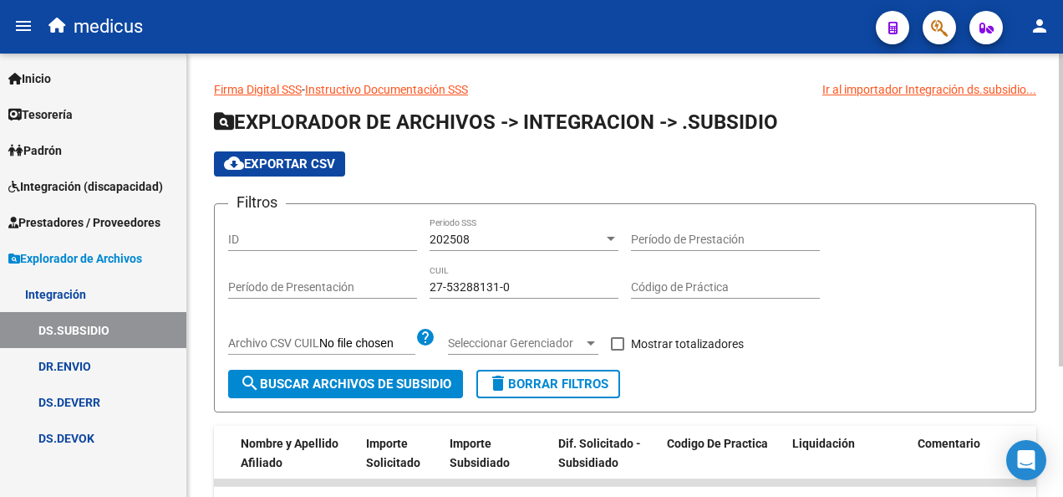 This screenshot has height=497, width=1063. What do you see at coordinates (40, 115) in the screenshot?
I see `span: Tesorería` at bounding box center [40, 115].